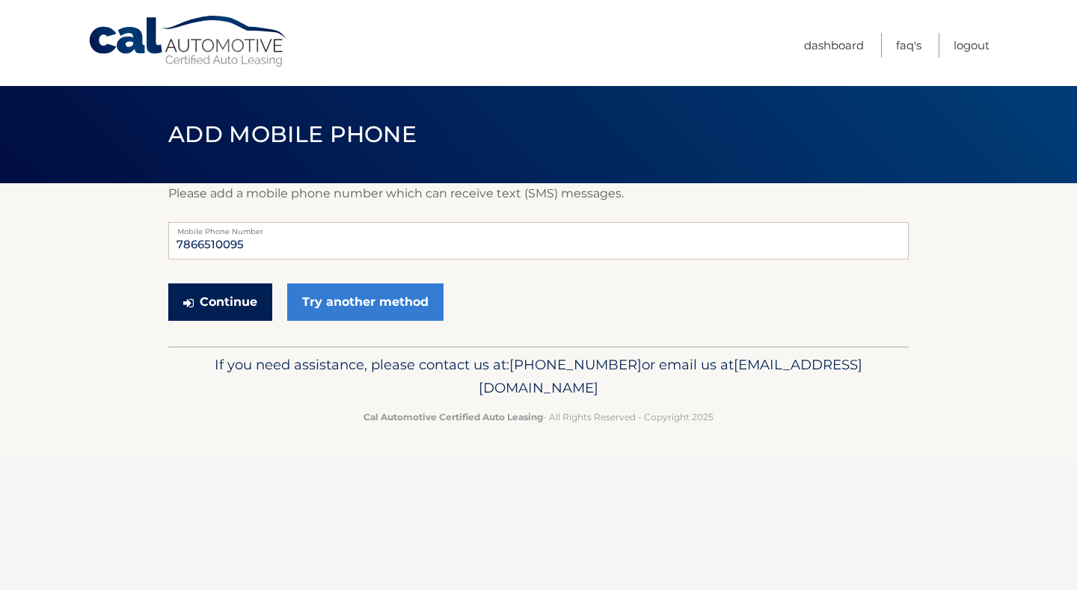 The height and width of the screenshot is (590, 1077). I want to click on button: Continue, so click(220, 302).